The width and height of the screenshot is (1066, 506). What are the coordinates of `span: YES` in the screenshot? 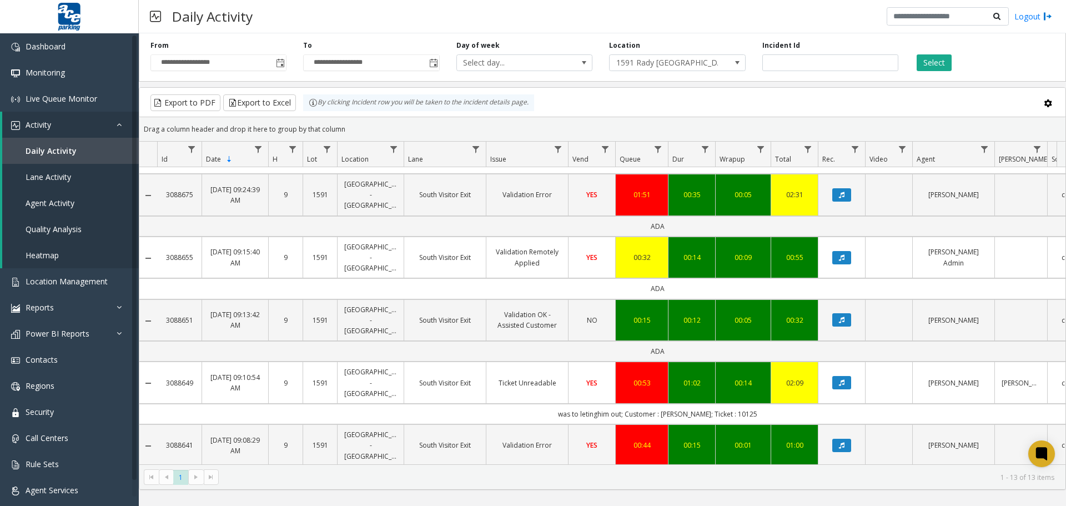 It's located at (592, 257).